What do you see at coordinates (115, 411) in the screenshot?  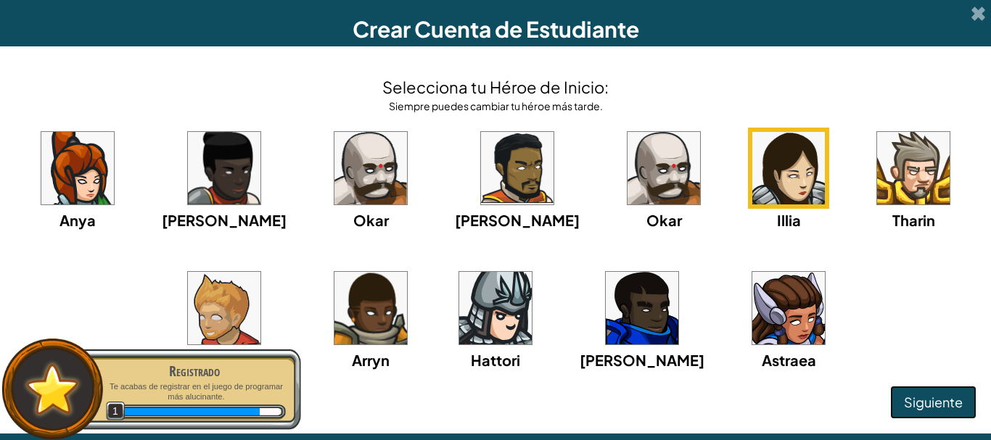 I see `span: 1` at bounding box center [115, 411].